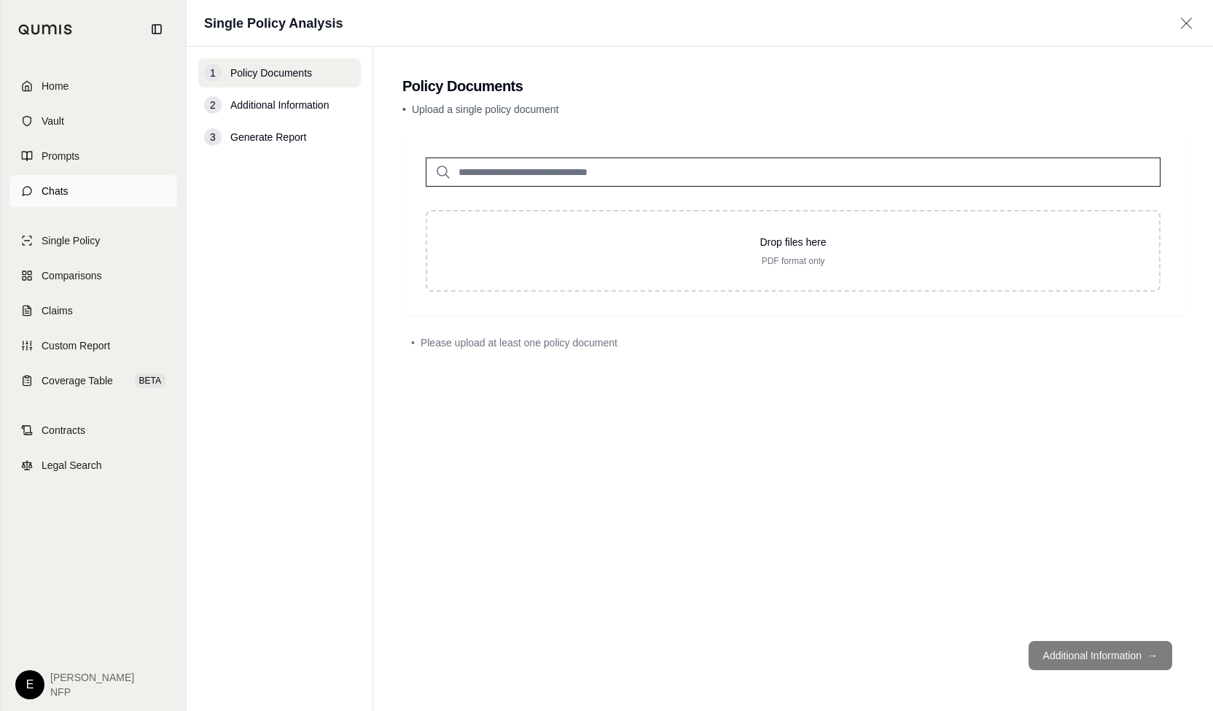  Describe the element at coordinates (57, 311) in the screenshot. I see `span: Claims` at that location.